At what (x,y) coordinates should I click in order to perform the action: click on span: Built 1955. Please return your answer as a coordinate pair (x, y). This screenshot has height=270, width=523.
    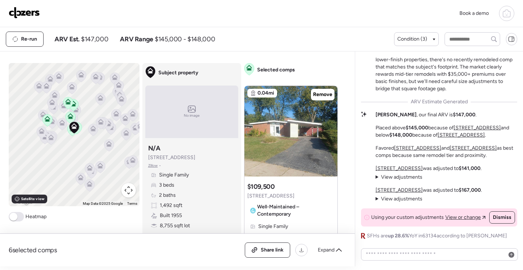
    Looking at the image, I should click on (171, 216).